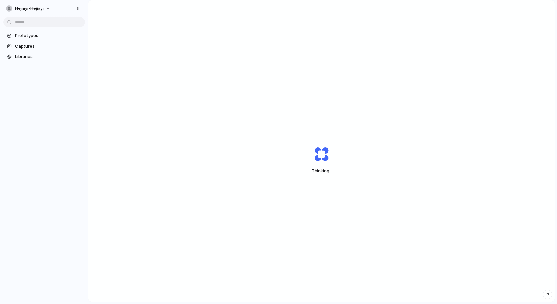 This screenshot has height=304, width=557. I want to click on span: Libraries, so click(49, 57).